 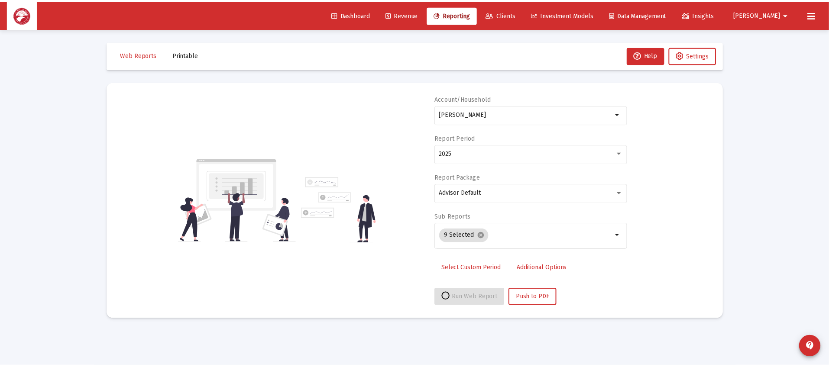 I want to click on a: Reporting, so click(x=457, y=14).